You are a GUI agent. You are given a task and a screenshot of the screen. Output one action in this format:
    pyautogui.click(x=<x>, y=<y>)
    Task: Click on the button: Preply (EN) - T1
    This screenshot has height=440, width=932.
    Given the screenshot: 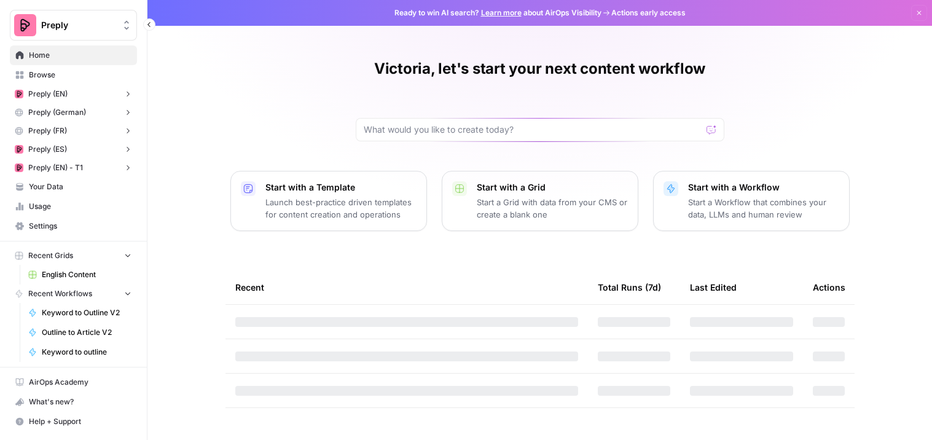 What is the action you would take?
    pyautogui.click(x=73, y=168)
    